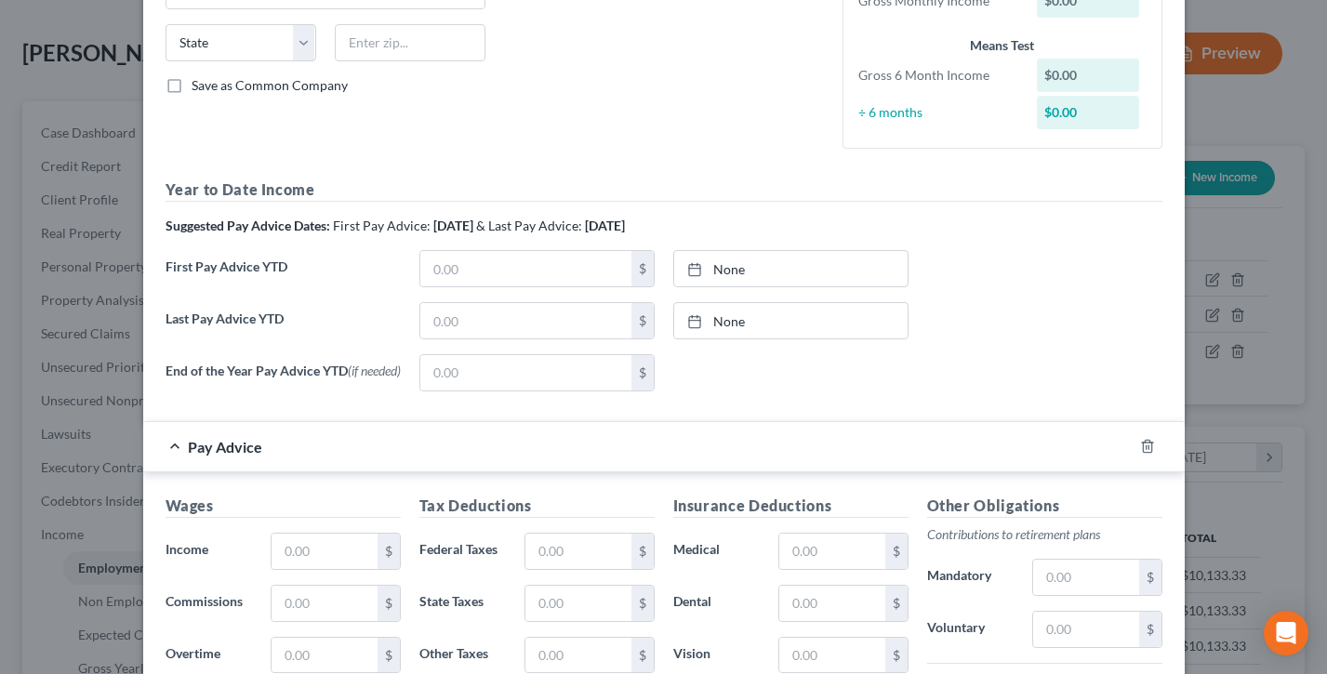 Image resolution: width=1327 pixels, height=674 pixels. Describe the element at coordinates (1002, 46) in the screenshot. I see `div: Means Test` at that location.